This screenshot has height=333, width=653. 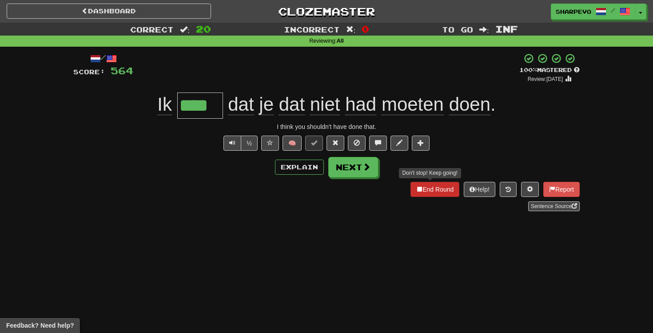 What do you see at coordinates (40, 325) in the screenshot?
I see `span: Open feedback widget` at bounding box center [40, 325].